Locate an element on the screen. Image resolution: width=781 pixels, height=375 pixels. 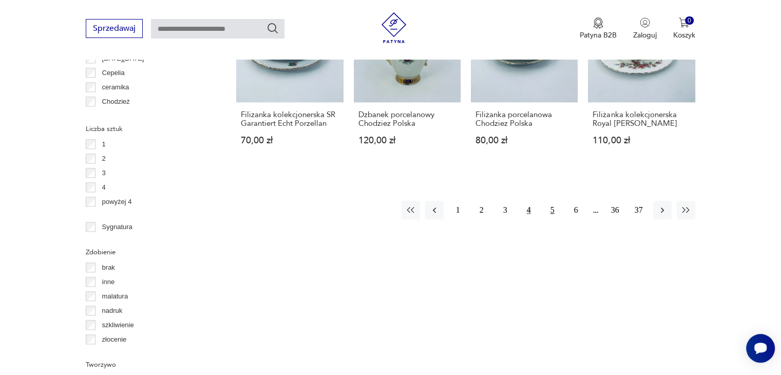
p: 3 is located at coordinates (104, 173).